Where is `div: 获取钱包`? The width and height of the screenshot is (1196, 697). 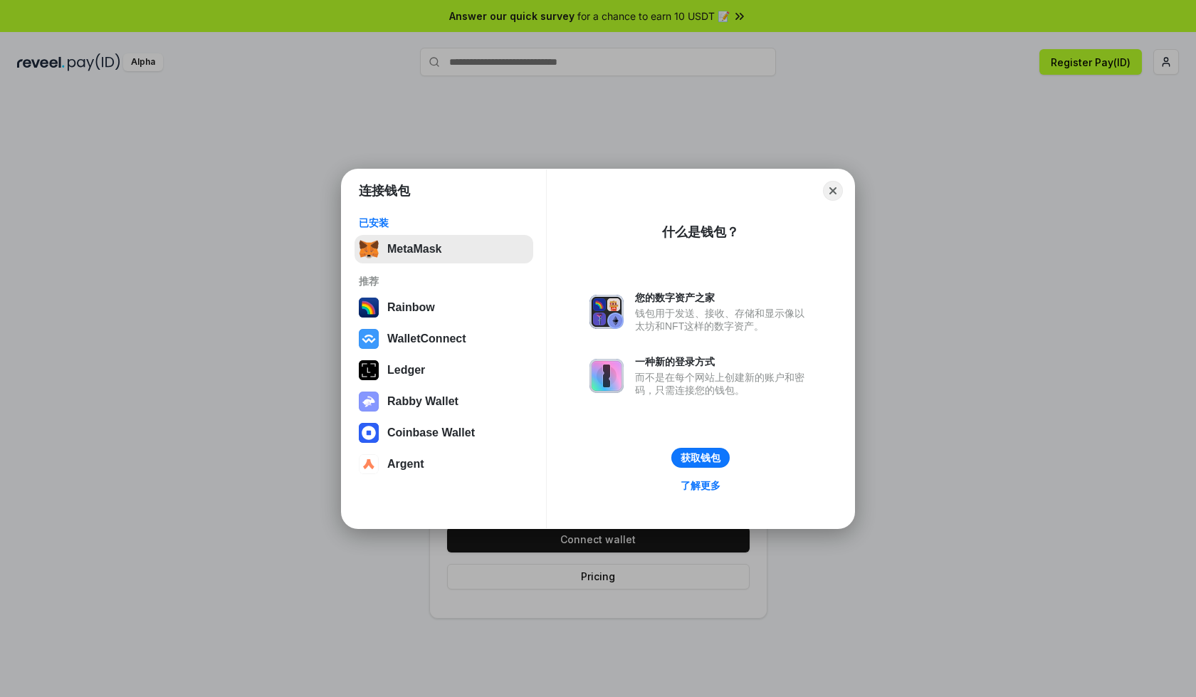
div: 获取钱包 is located at coordinates (700, 458).